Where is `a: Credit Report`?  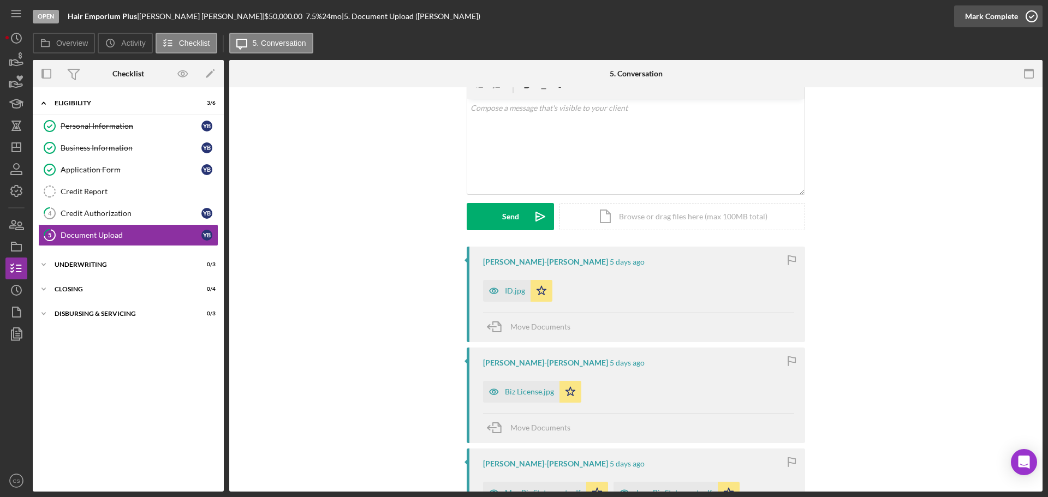 a: Credit Report is located at coordinates (128, 192).